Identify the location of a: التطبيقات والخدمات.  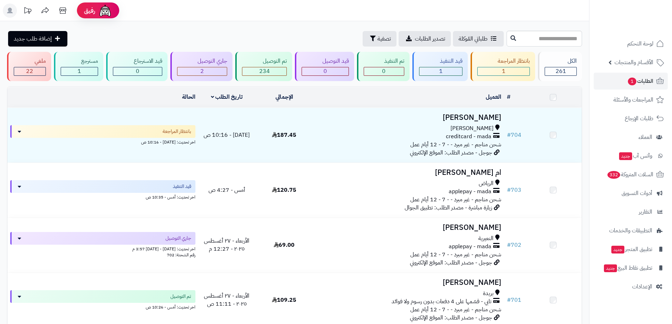
(631, 231).